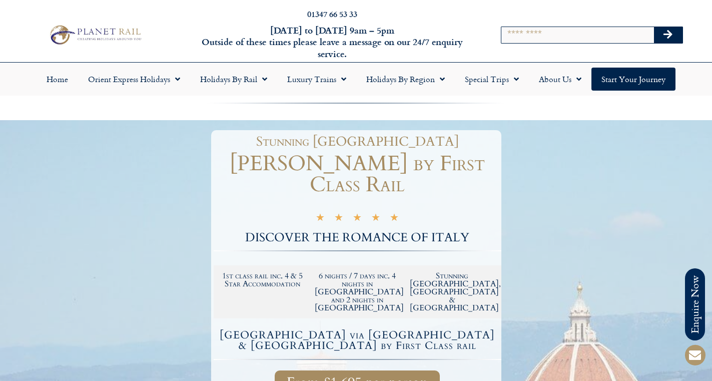  I want to click on a: Orient Express Holidays, so click(134, 79).